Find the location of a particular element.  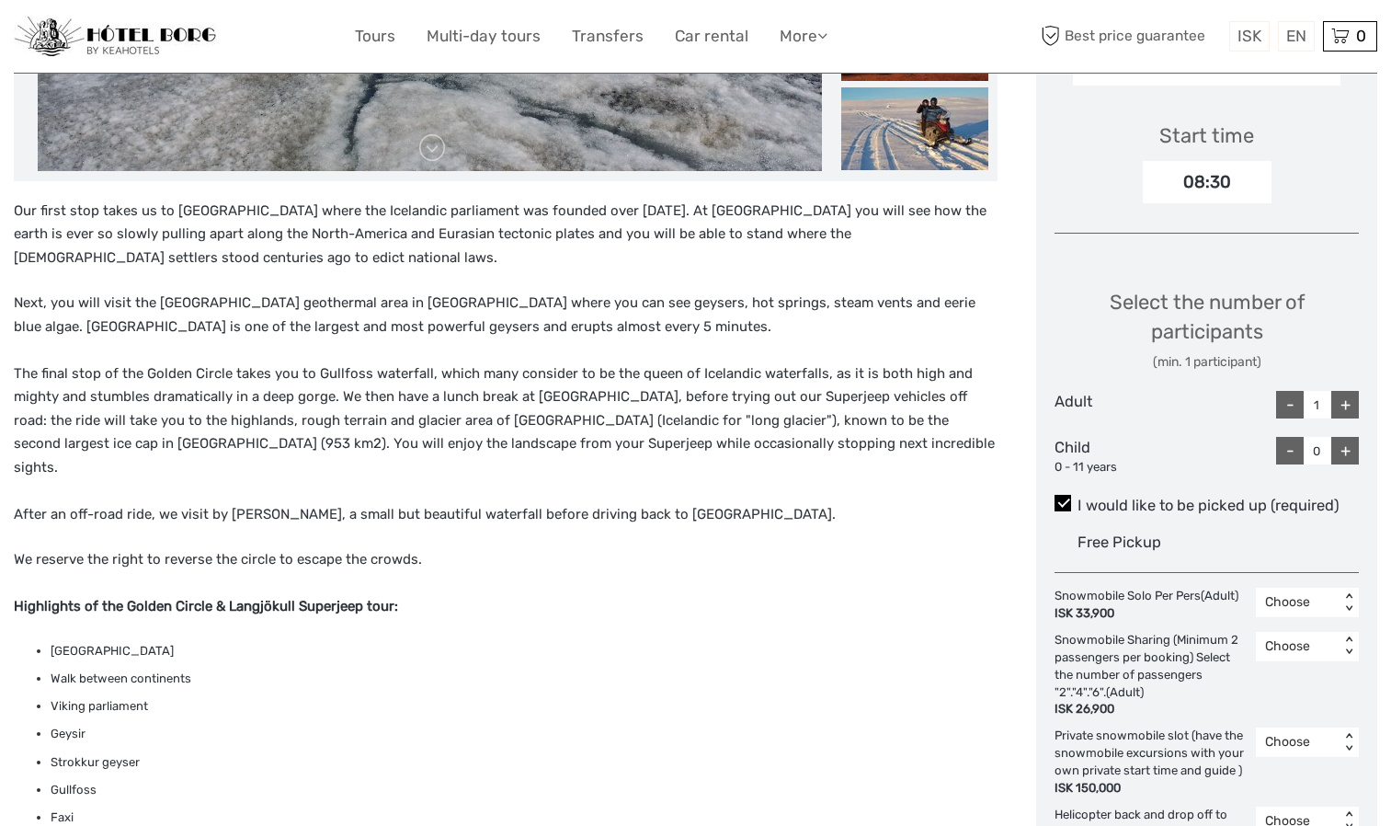

a: Transfers is located at coordinates (608, 36).